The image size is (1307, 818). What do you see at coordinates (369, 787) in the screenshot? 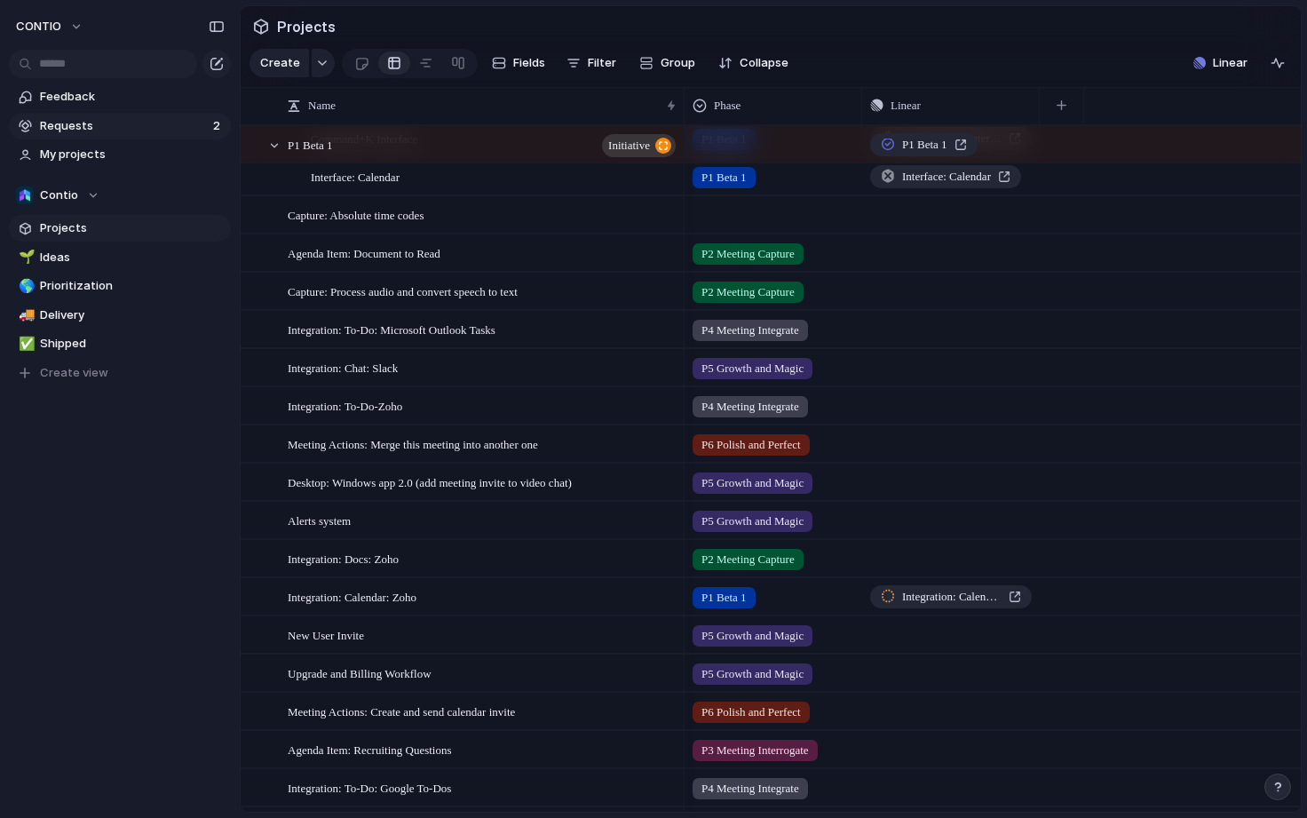
I see `span: Integration: To-Do: Google To-Dos` at bounding box center [369, 787].